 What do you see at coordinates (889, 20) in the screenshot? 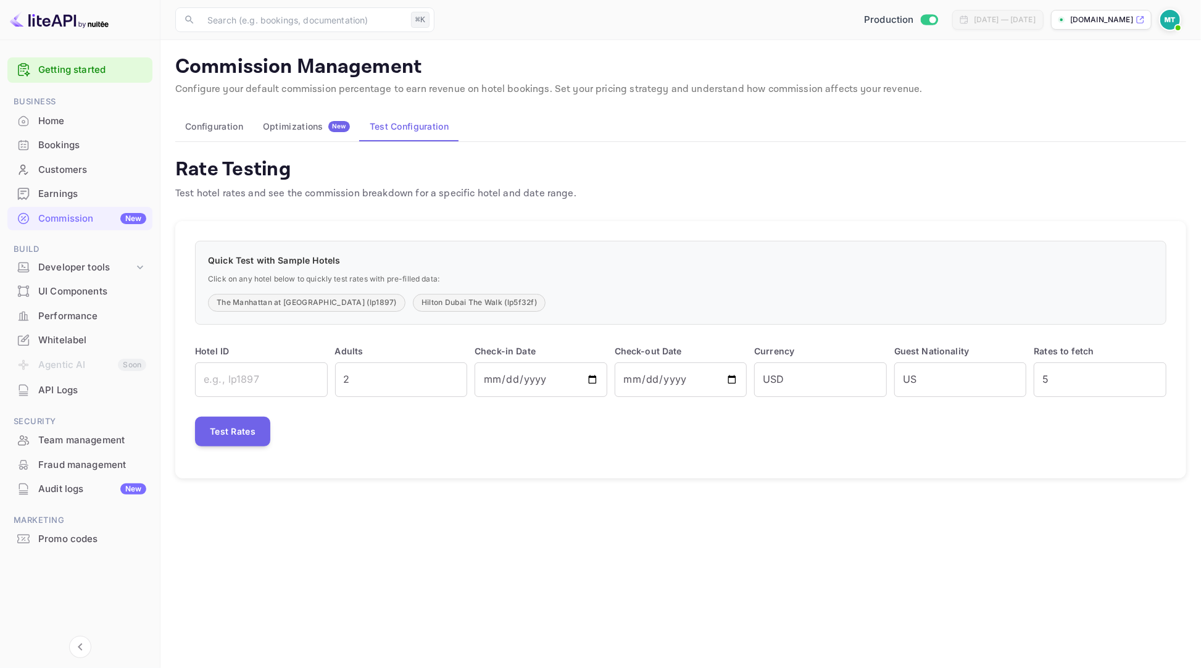
I see `span: Production` at bounding box center [889, 20].